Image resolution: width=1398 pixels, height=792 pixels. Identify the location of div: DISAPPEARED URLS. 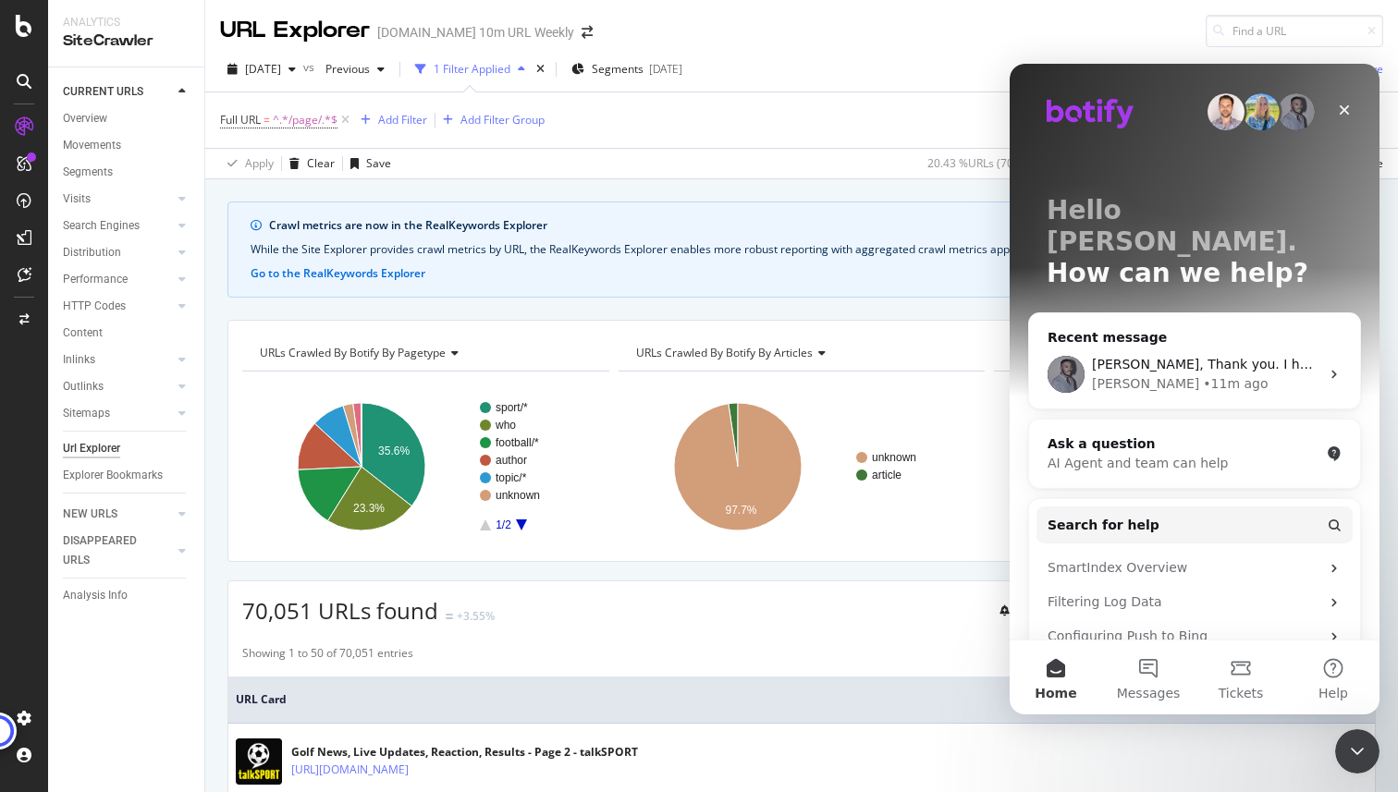
(109, 551).